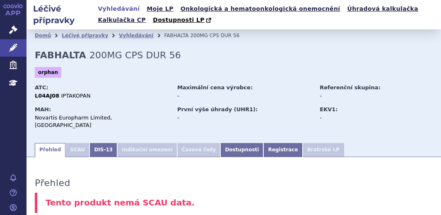 The width and height of the screenshot is (441, 215). I want to click on span: orphan, so click(48, 72).